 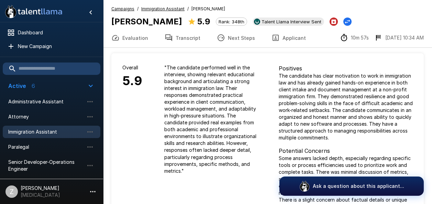 What do you see at coordinates (132, 81) in the screenshot?
I see `h6: 5.9` at bounding box center [132, 81].